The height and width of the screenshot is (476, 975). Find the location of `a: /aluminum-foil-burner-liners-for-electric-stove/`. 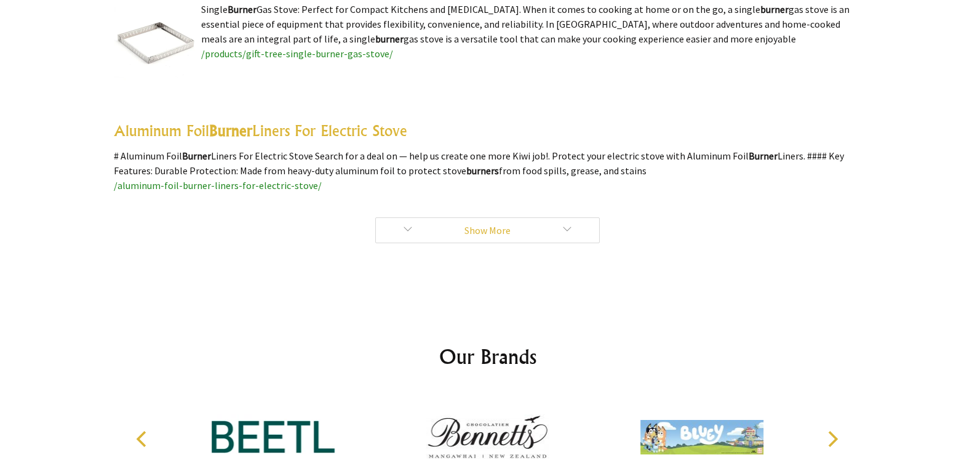

a: /aluminum-foil-burner-liners-for-electric-stove/ is located at coordinates (218, 185).